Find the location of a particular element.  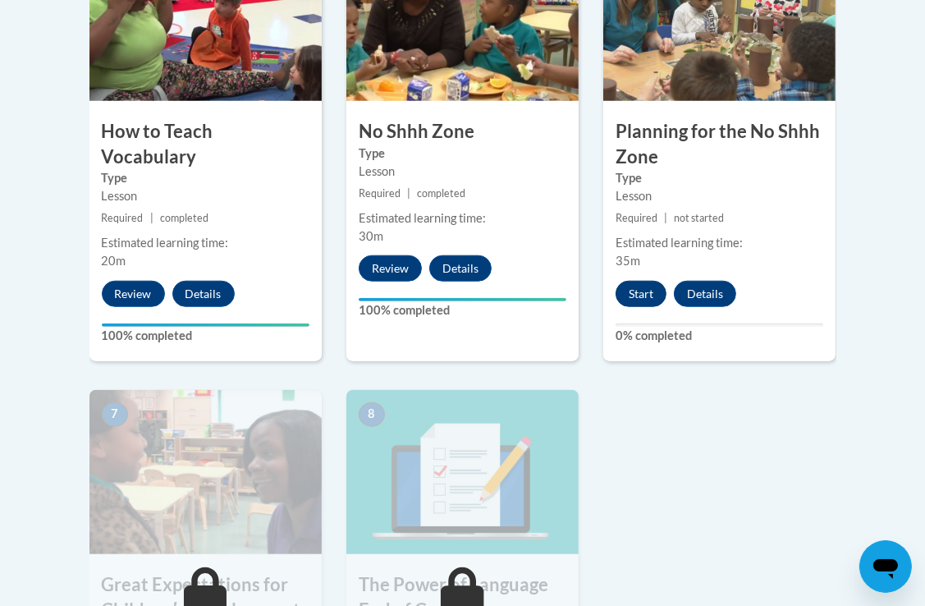

button: Start is located at coordinates (641, 294).